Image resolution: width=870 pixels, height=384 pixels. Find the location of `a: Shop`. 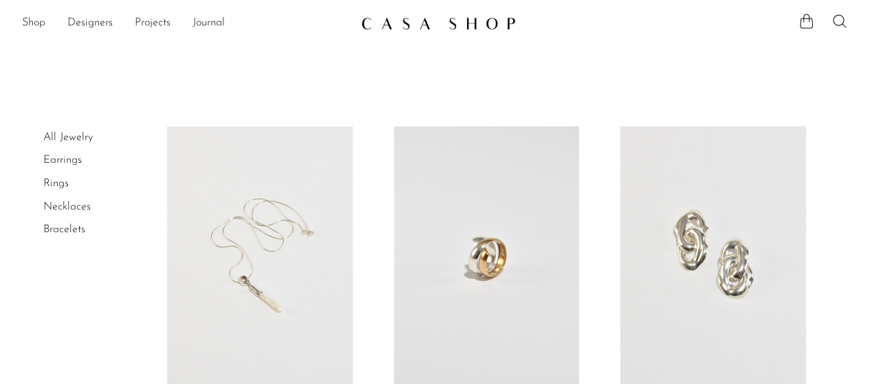

a: Shop is located at coordinates (34, 23).